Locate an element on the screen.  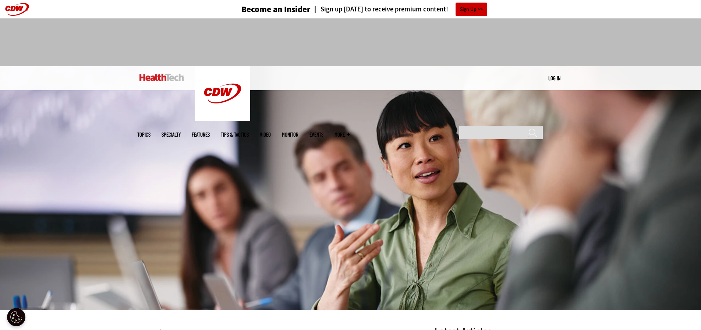
a: Become an Insider is located at coordinates (262, 9).